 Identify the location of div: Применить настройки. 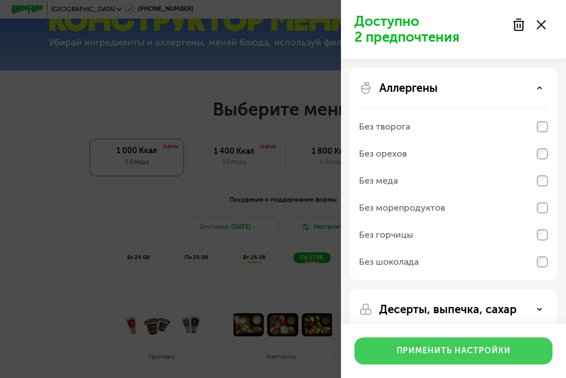
(454, 351).